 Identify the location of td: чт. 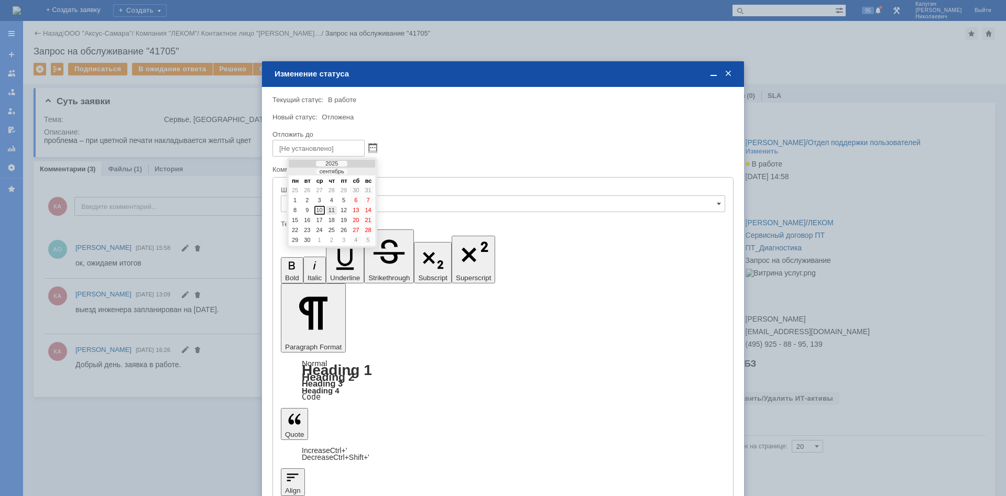
(332, 181).